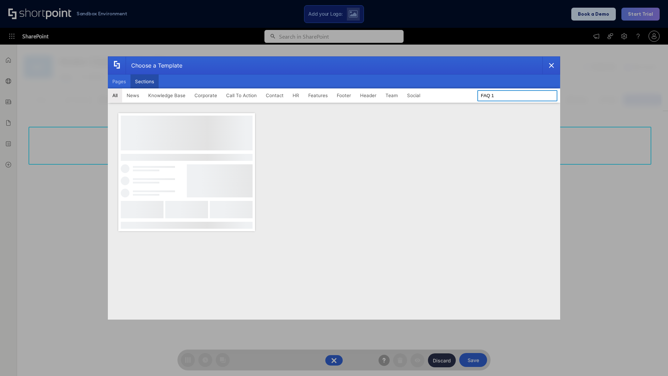 Image resolution: width=668 pixels, height=376 pixels. I want to click on button: Corporate, so click(206, 95).